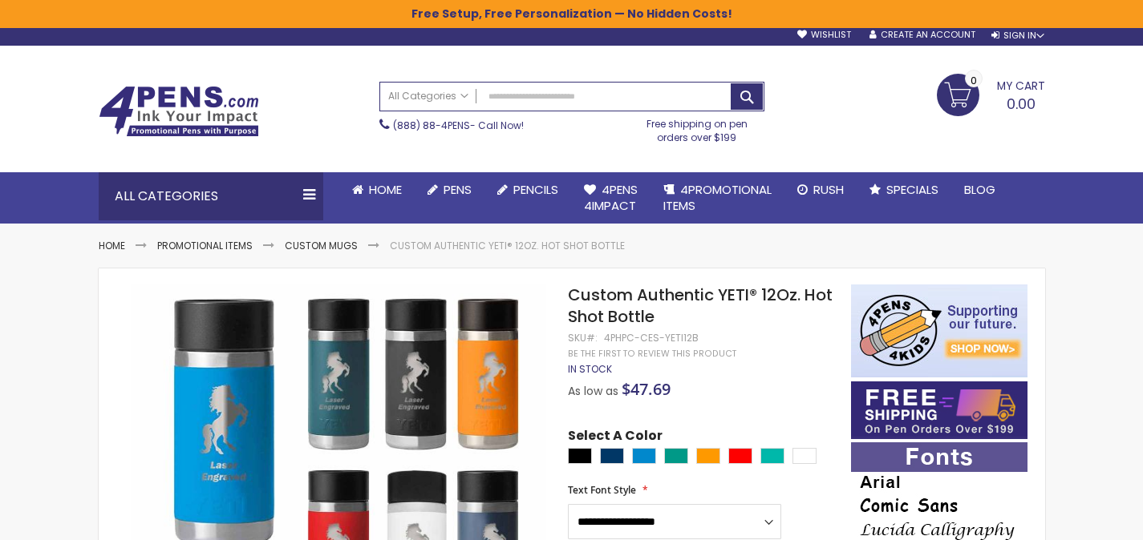  I want to click on div: Black, so click(580, 456).